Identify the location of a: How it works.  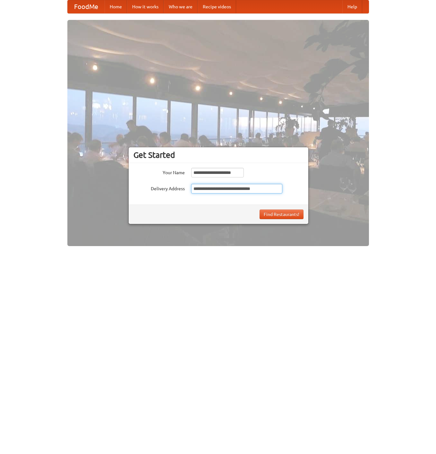
(145, 7).